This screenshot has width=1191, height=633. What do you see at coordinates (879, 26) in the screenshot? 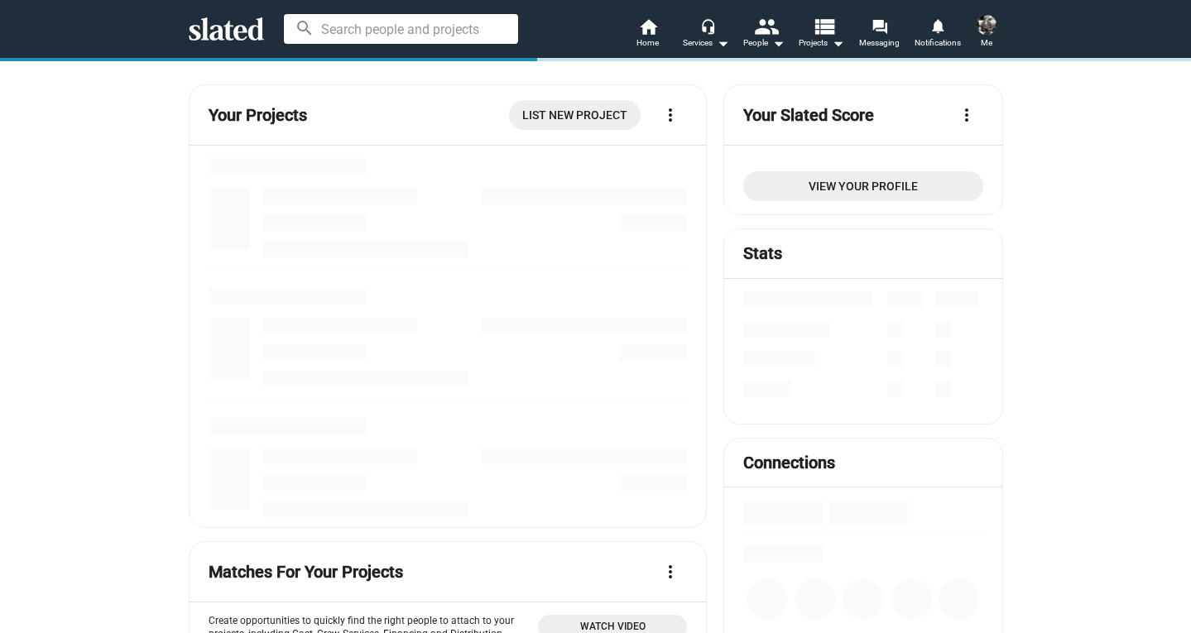
I see `mat-icon: forum` at bounding box center [879, 26].